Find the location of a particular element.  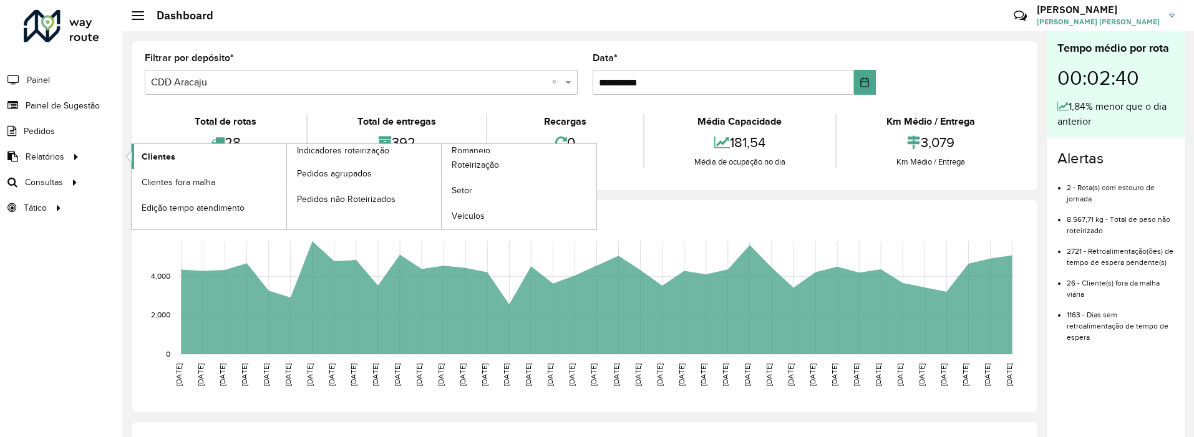

span: Painel de Sugestão is located at coordinates (62, 105).